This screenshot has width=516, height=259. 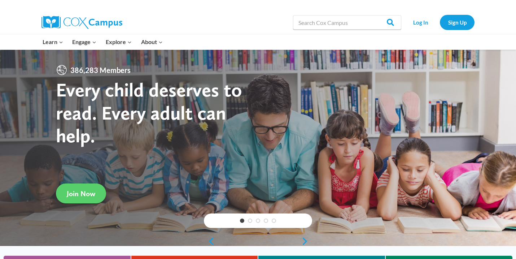 I want to click on span: Engage, so click(x=84, y=42).